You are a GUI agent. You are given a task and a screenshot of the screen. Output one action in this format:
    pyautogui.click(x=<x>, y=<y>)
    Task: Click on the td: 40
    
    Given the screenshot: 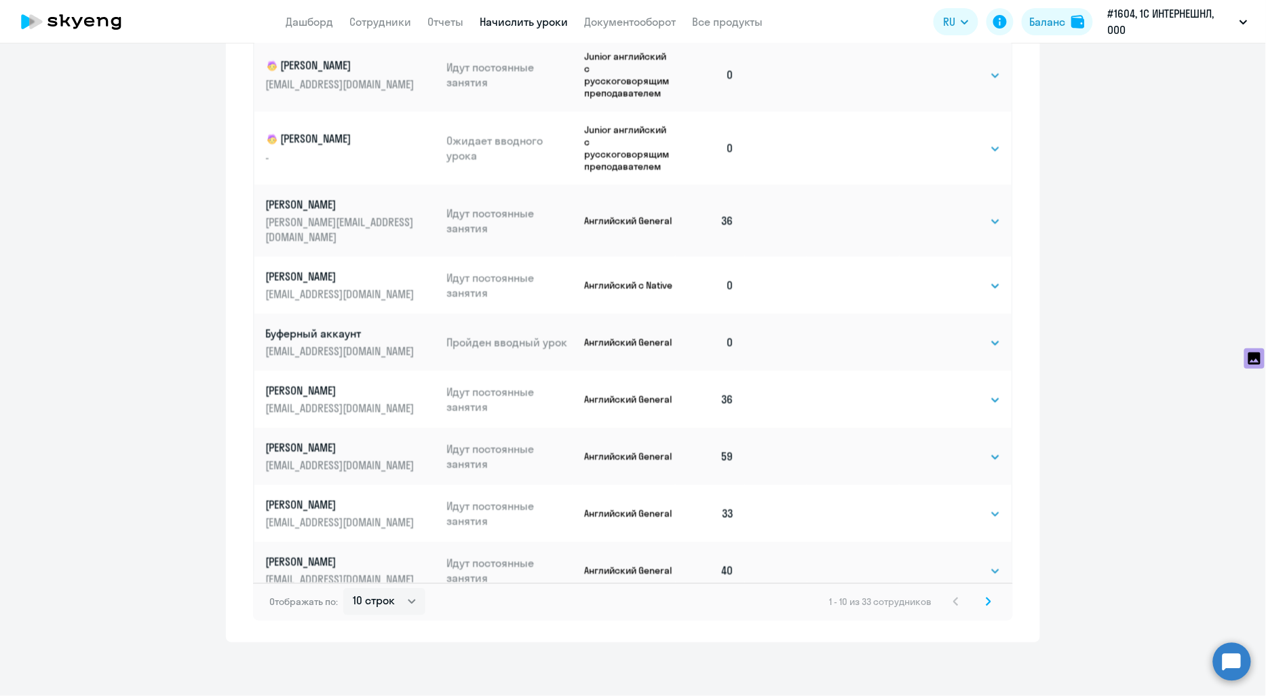 What is the action you would take?
    pyautogui.click(x=711, y=570)
    